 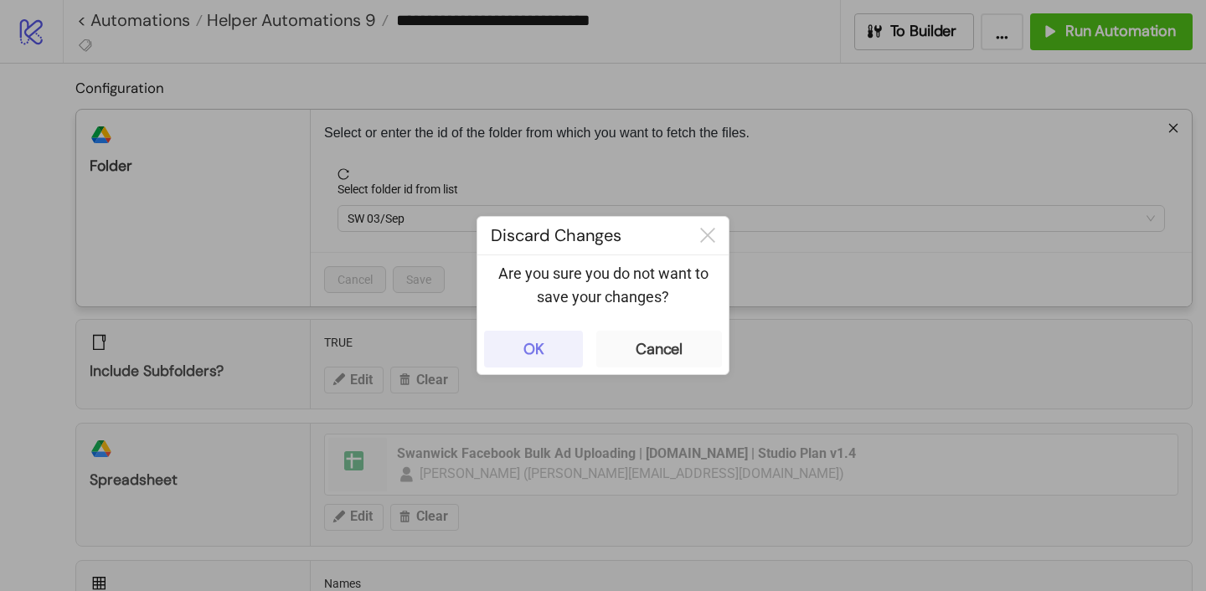 What do you see at coordinates (603, 286) in the screenshot?
I see `p: Are you sure you do not want to save your changes?` at bounding box center [603, 286].